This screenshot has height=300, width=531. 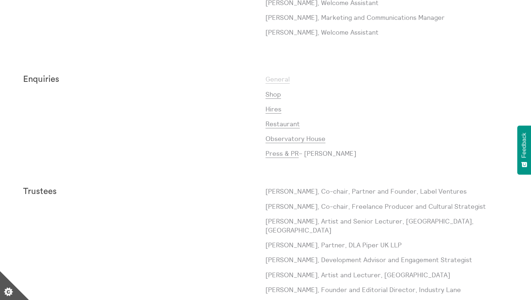 What do you see at coordinates (40, 192) in the screenshot?
I see `strong: Trustees` at bounding box center [40, 192].